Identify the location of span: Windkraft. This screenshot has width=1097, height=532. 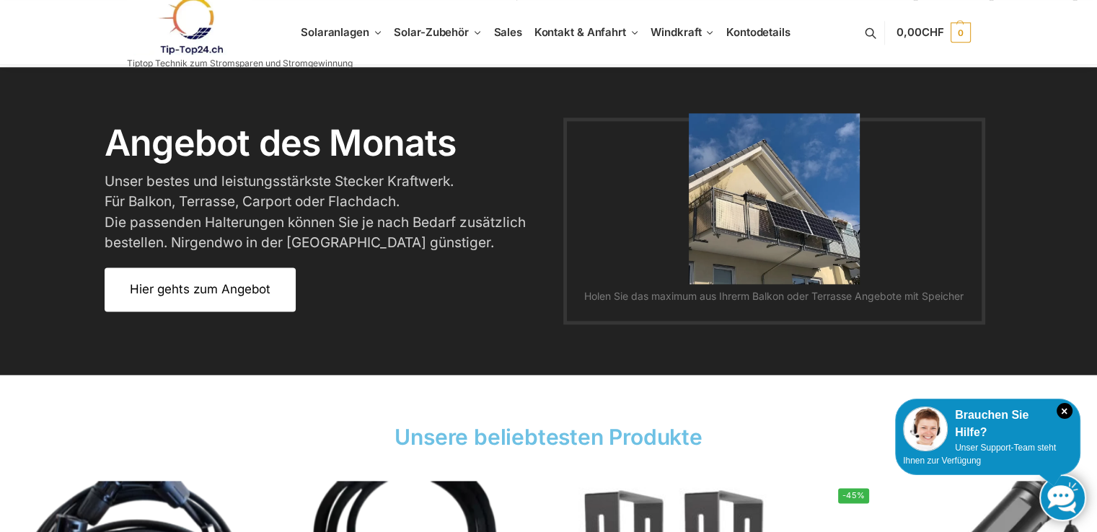
(676, 32).